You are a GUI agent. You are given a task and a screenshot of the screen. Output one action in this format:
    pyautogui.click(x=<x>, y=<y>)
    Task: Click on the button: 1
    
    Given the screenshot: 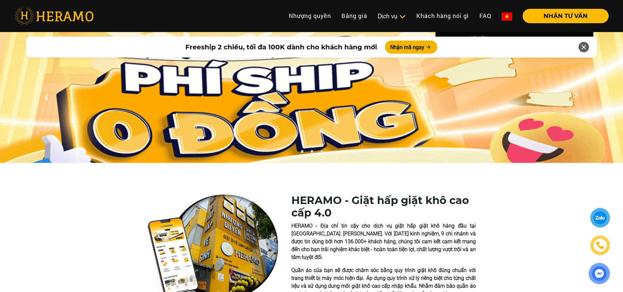 What is the action you would take?
    pyautogui.click(x=302, y=153)
    